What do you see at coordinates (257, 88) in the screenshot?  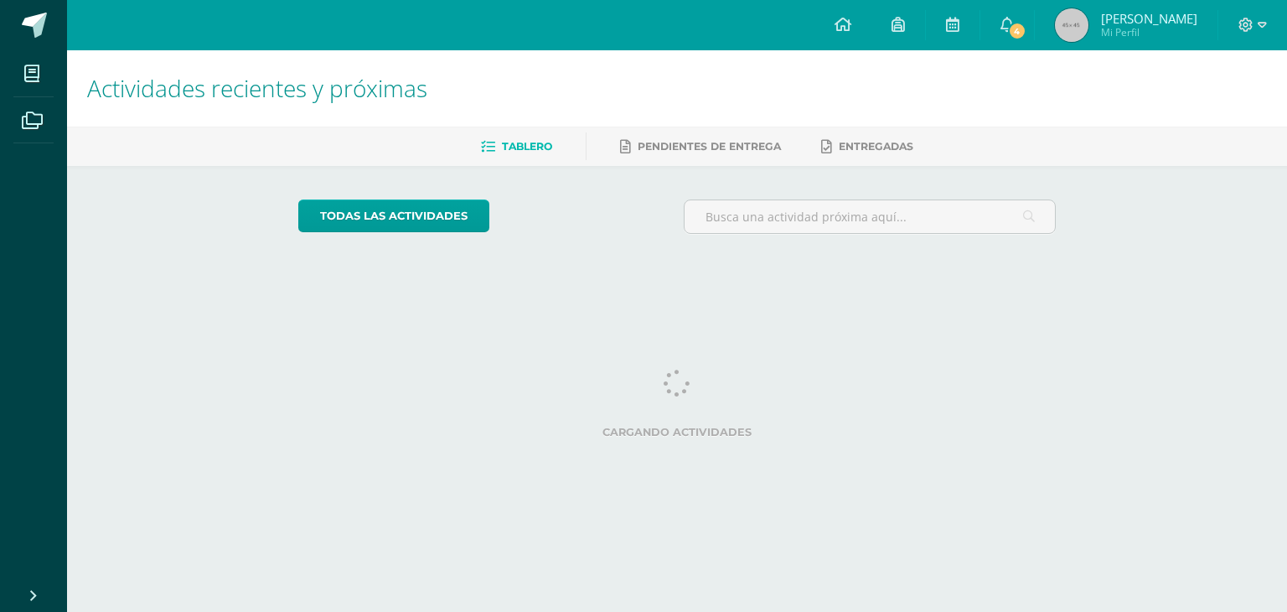 I see `span: Actividades recientes y próximas` at bounding box center [257, 88].